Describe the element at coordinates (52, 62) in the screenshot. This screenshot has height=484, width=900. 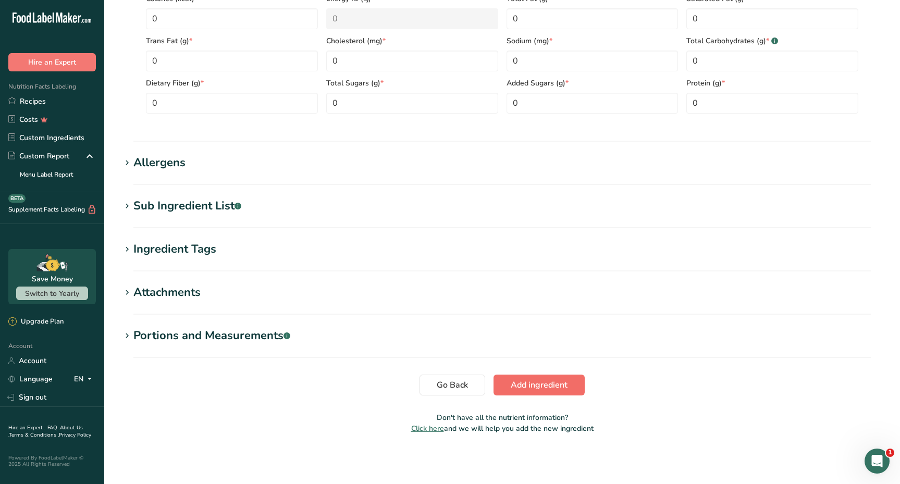
I see `button: Hire an Expert` at that location.